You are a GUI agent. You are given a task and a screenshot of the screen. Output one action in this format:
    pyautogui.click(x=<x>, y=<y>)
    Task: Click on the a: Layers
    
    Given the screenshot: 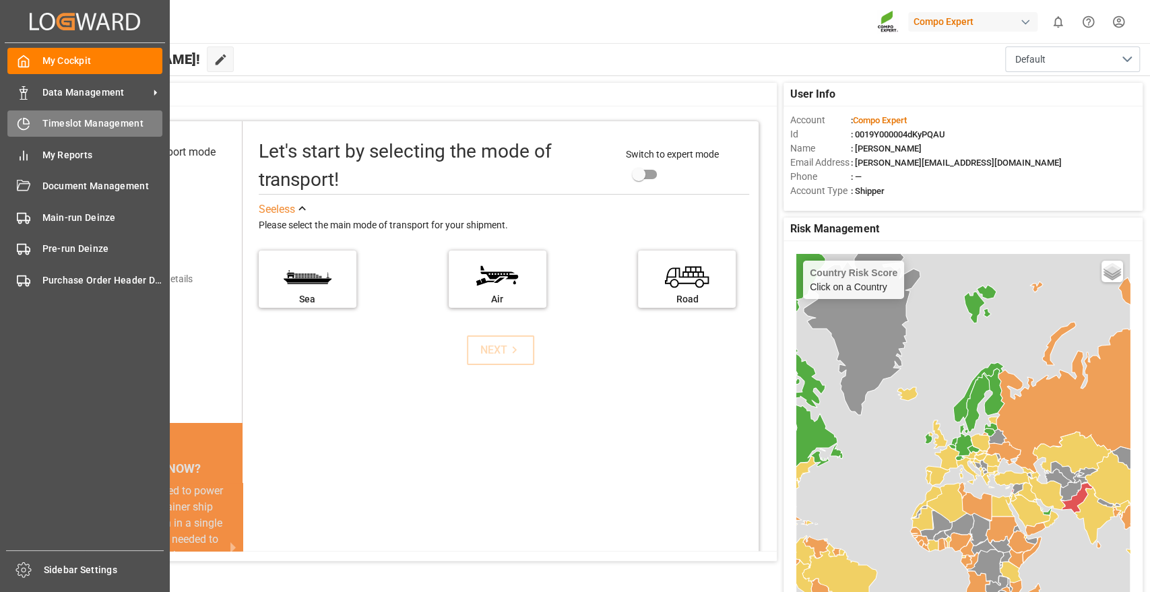 What is the action you would take?
    pyautogui.click(x=1112, y=271)
    